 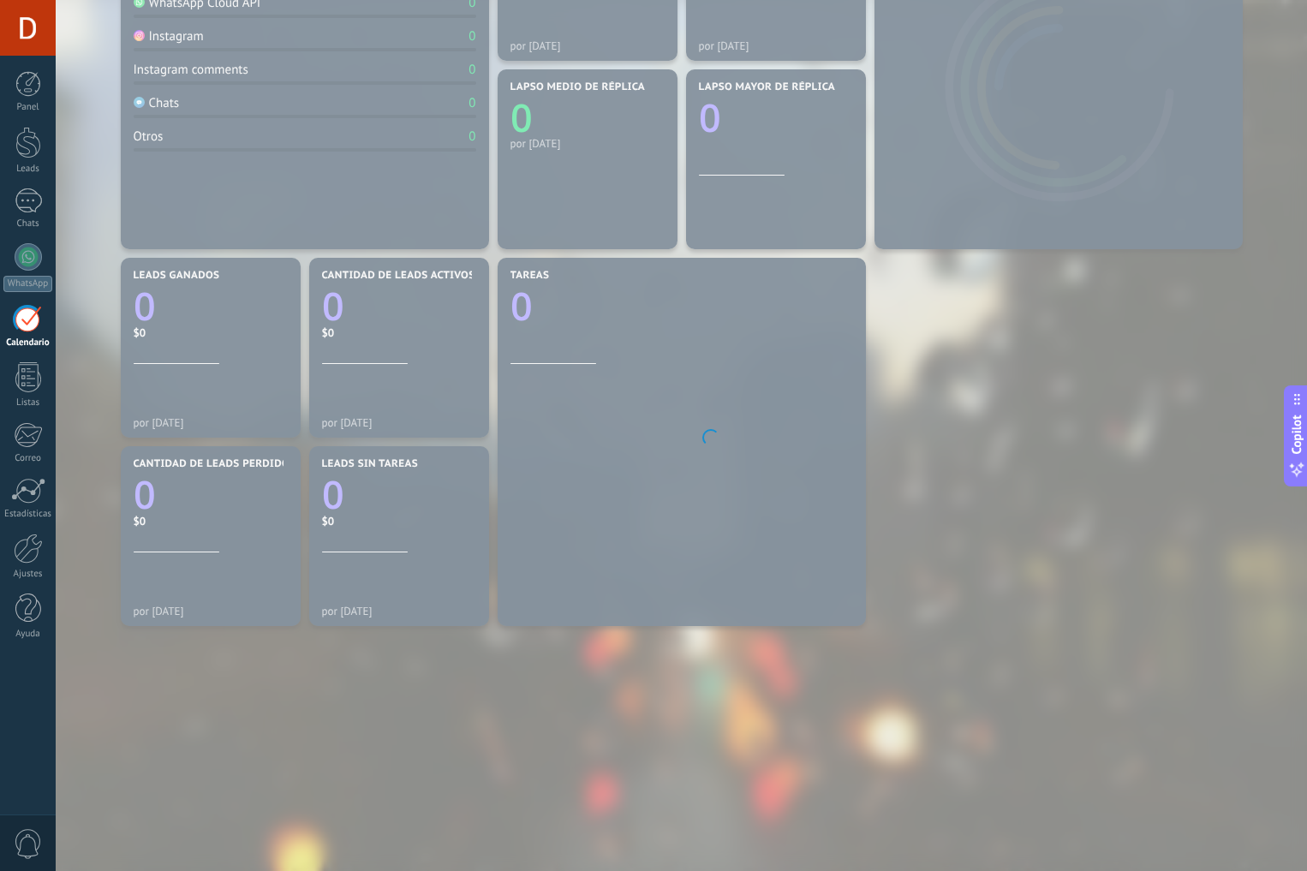 I want to click on div: Leads, so click(x=28, y=169).